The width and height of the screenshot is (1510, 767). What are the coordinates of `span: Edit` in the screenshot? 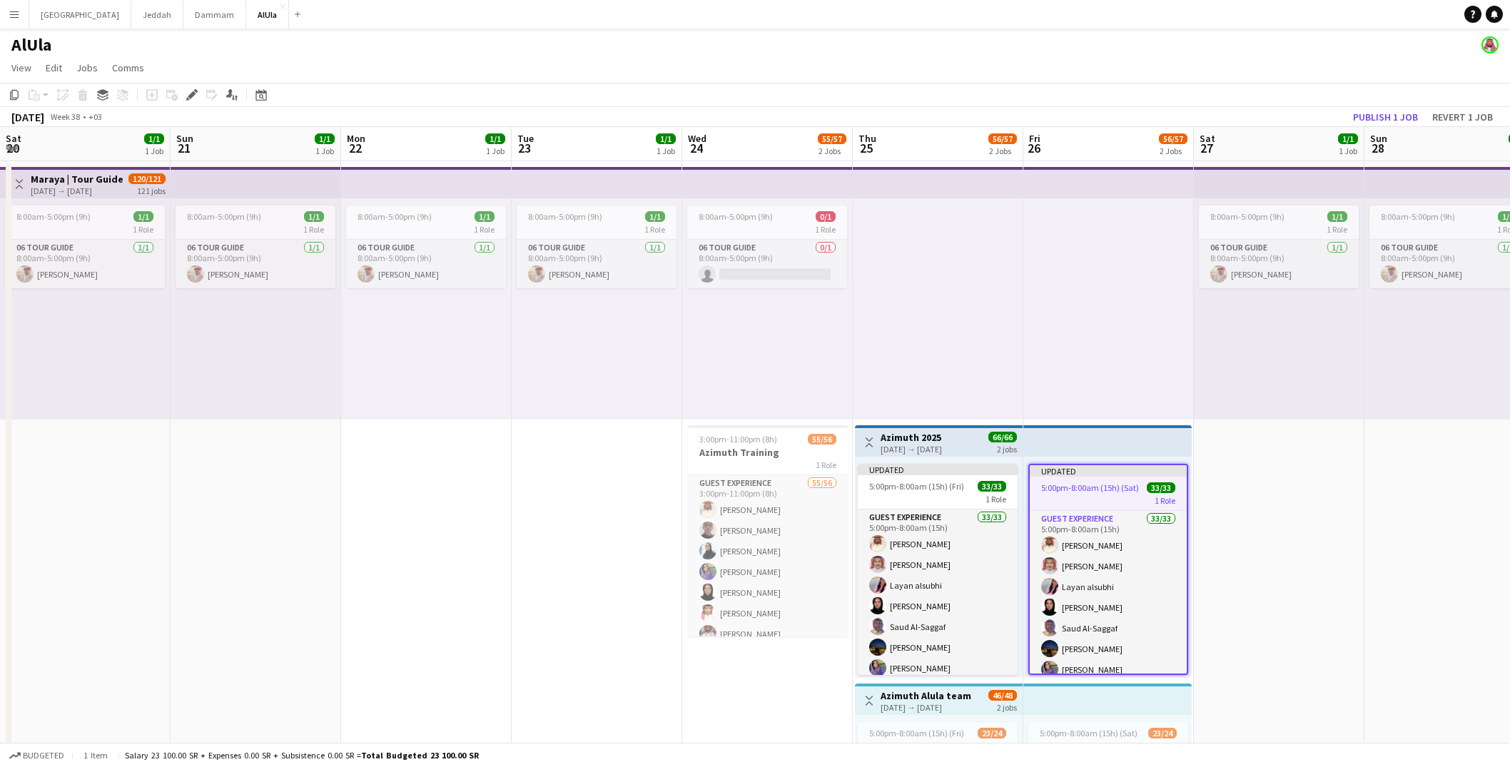 It's located at (54, 68).